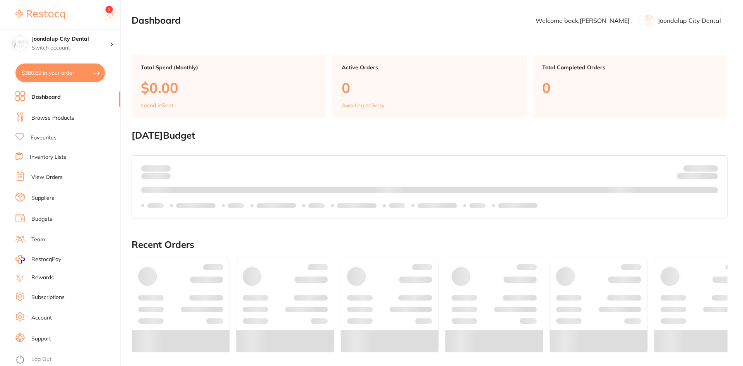 The width and height of the screenshot is (743, 366). Describe the element at coordinates (42, 219) in the screenshot. I see `a: Budgets` at that location.